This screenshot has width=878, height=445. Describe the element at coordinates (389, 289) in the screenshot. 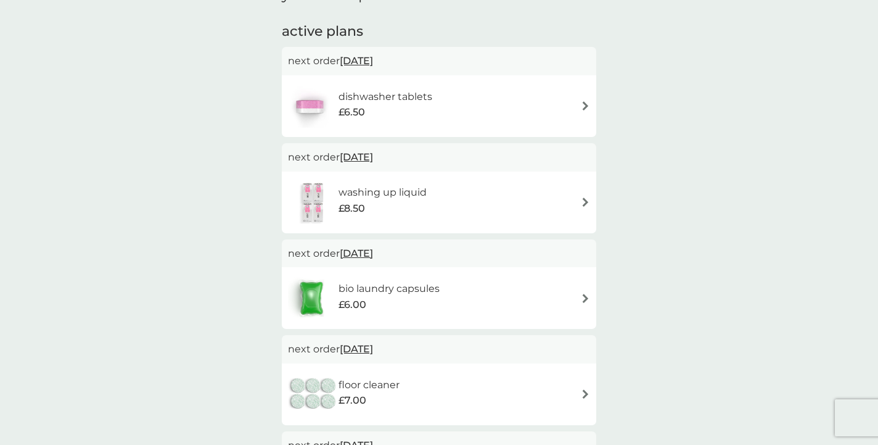

I see `h6: bio laundry capsules` at that location.